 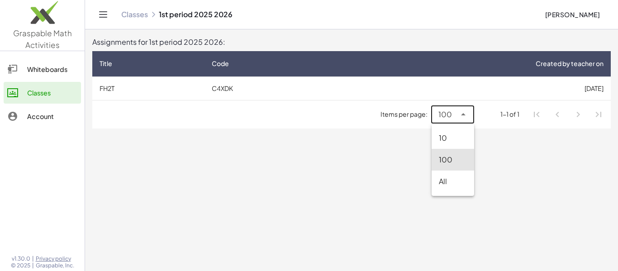 I want to click on span: Graspable, Inc., so click(x=55, y=266).